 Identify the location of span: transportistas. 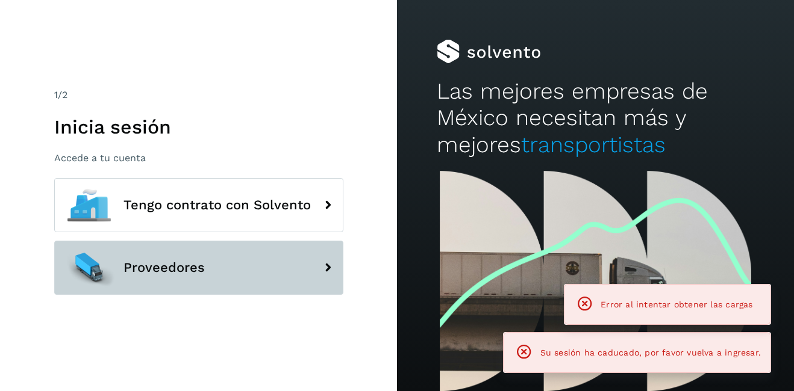
(593, 145).